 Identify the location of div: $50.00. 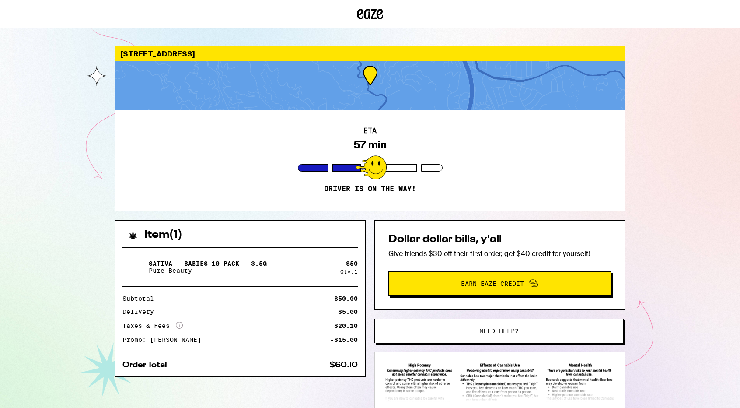
(346, 298).